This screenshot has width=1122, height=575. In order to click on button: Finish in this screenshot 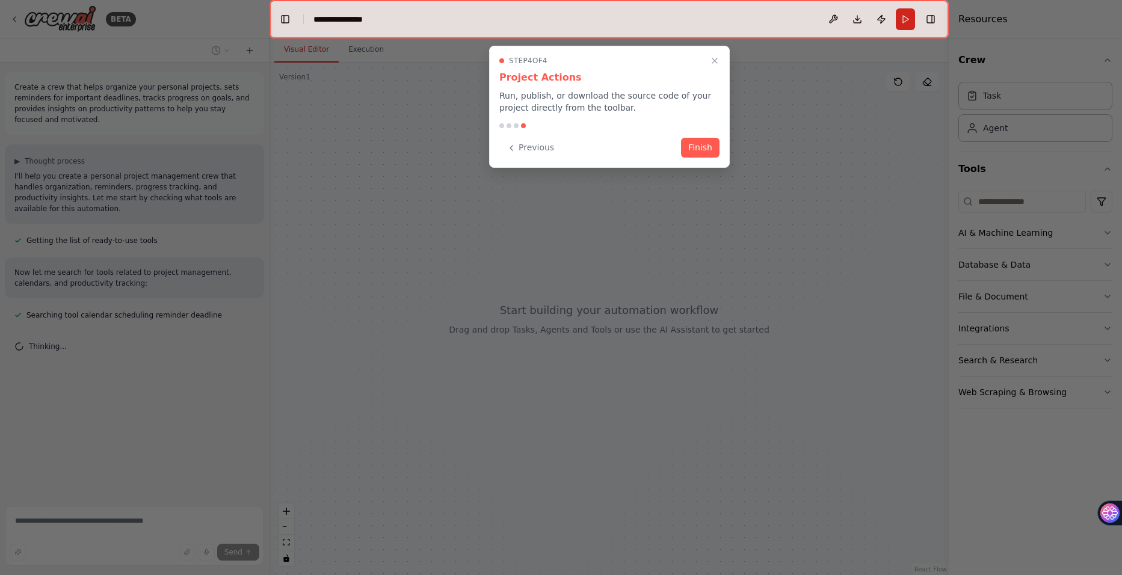, I will do `click(701, 147)`.